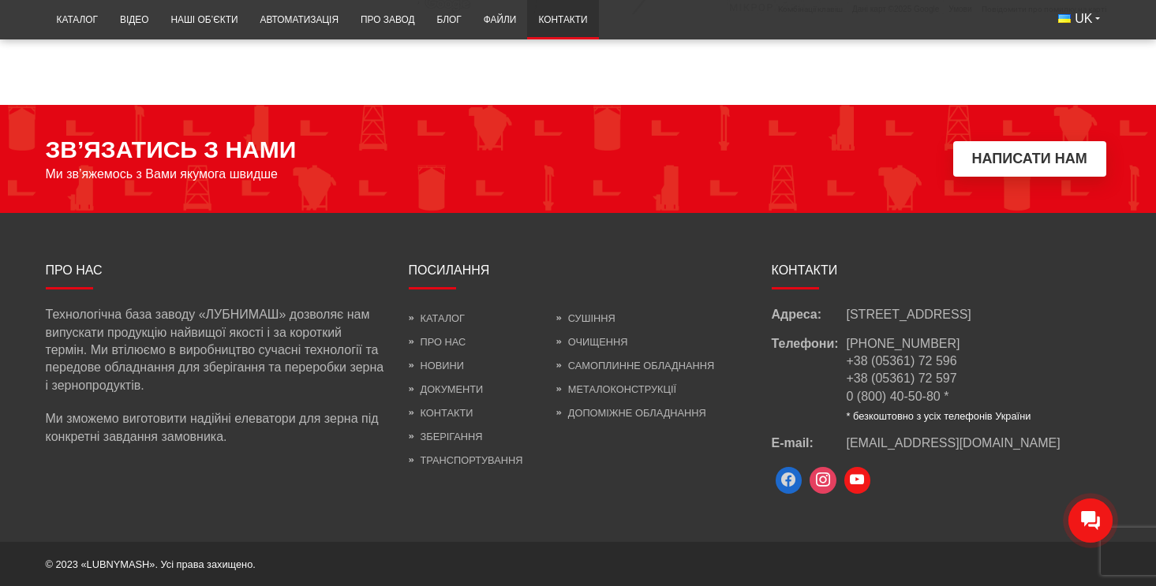 The height and width of the screenshot is (586, 1156). Describe the element at coordinates (809, 380) in the screenshot. I see `span: Телефони:` at that location.